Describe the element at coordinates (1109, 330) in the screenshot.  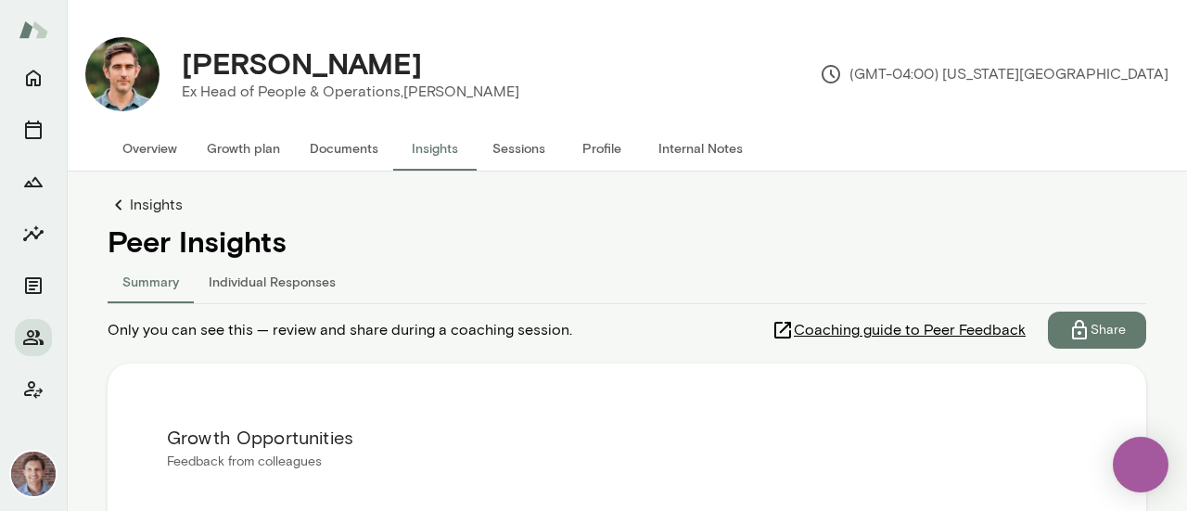
I see `p: Share` at that location.